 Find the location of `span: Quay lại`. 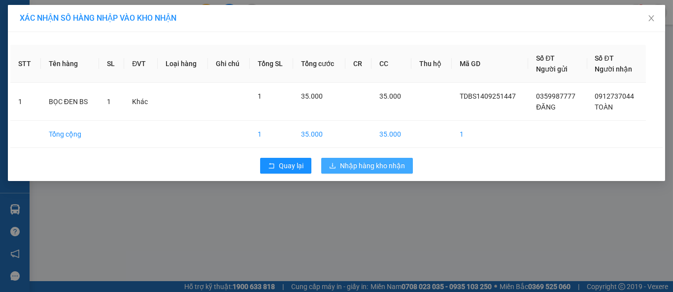

span: Quay lại is located at coordinates (291, 166).